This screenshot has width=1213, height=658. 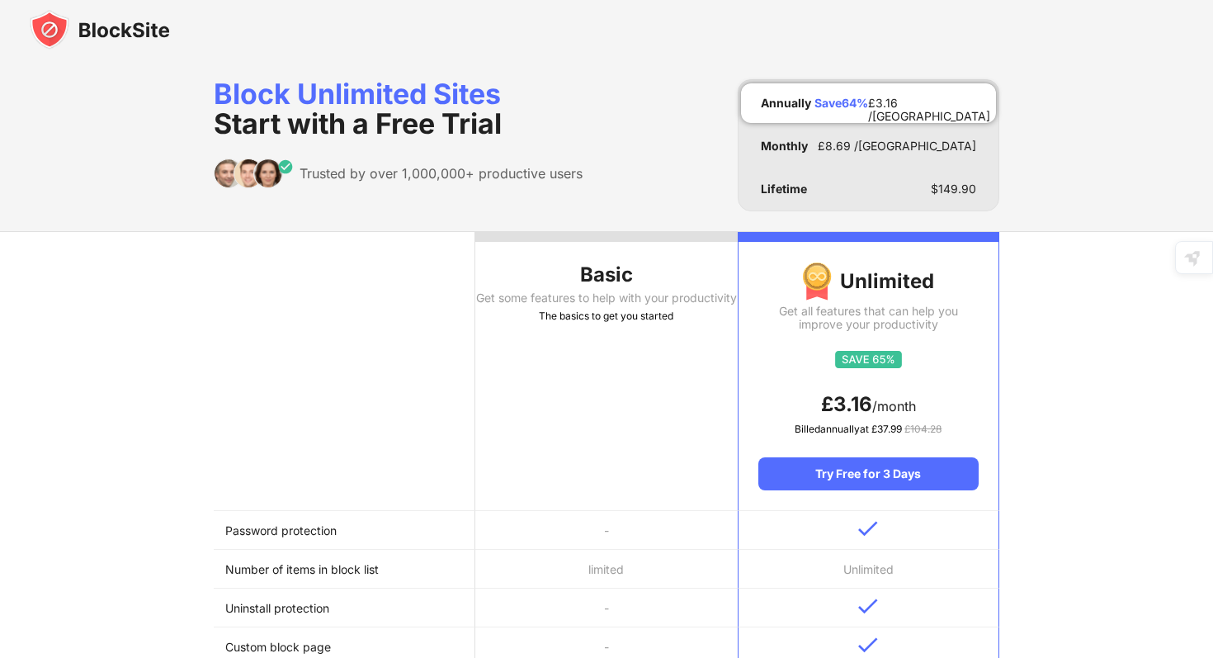 I want to click on span: £ 3.16, so click(x=846, y=403).